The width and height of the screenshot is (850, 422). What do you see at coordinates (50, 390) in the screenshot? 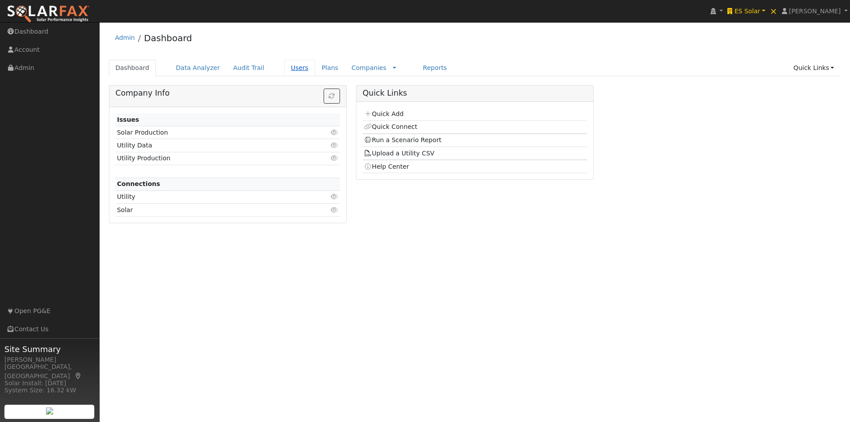
I see `div: System Size: 16.32 kW` at bounding box center [50, 390].